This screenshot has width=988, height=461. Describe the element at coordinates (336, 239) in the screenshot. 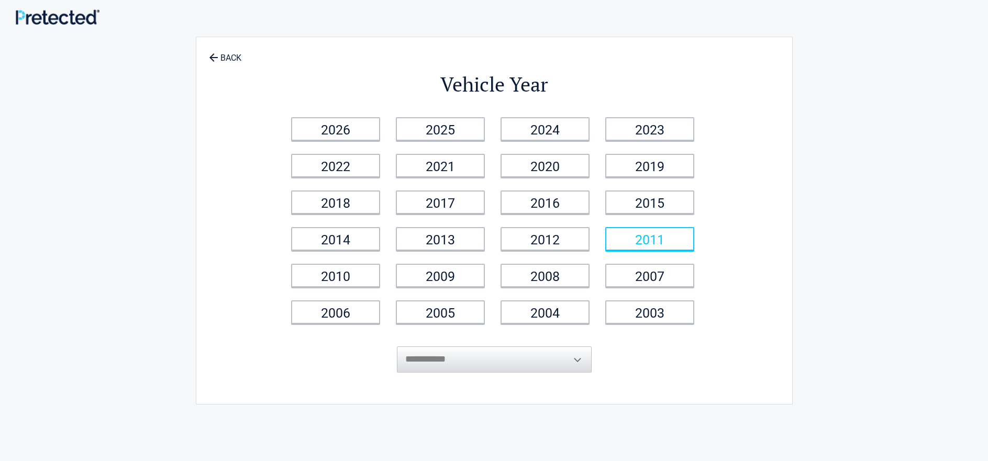

I see `a: 2014` at that location.